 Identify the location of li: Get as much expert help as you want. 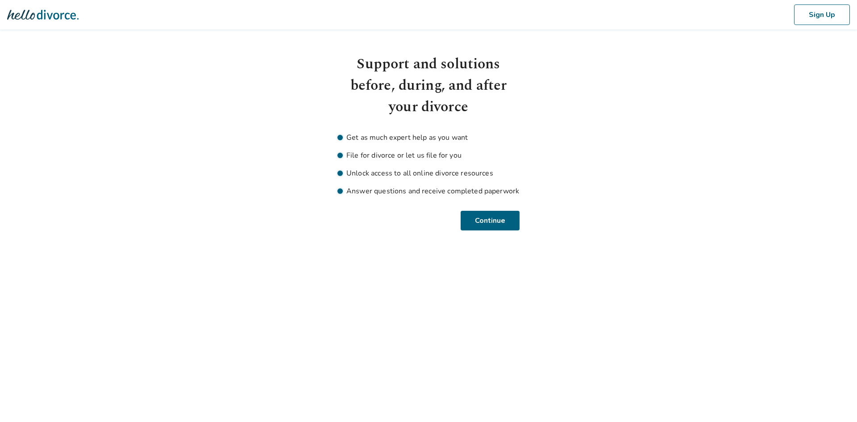
(428, 137).